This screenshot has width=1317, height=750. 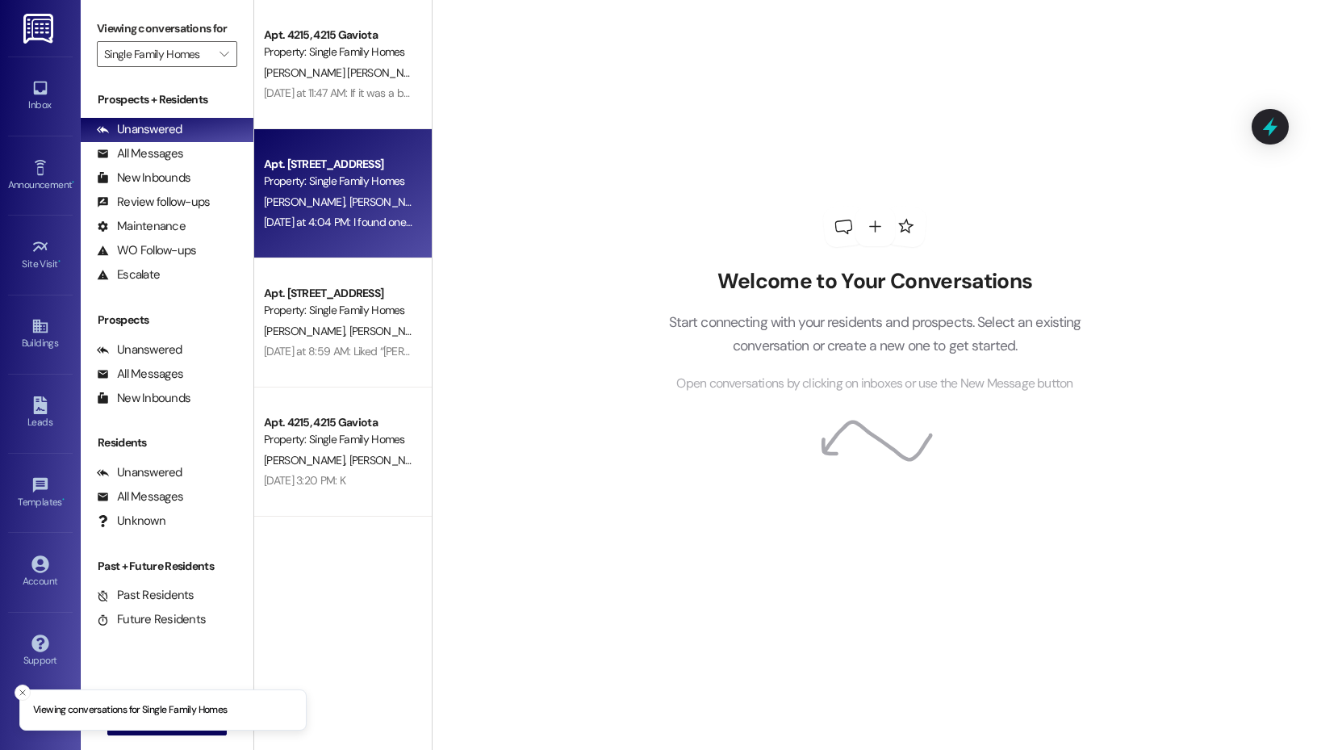 What do you see at coordinates (40, 96) in the screenshot?
I see `a: Inbox` at bounding box center [40, 96].